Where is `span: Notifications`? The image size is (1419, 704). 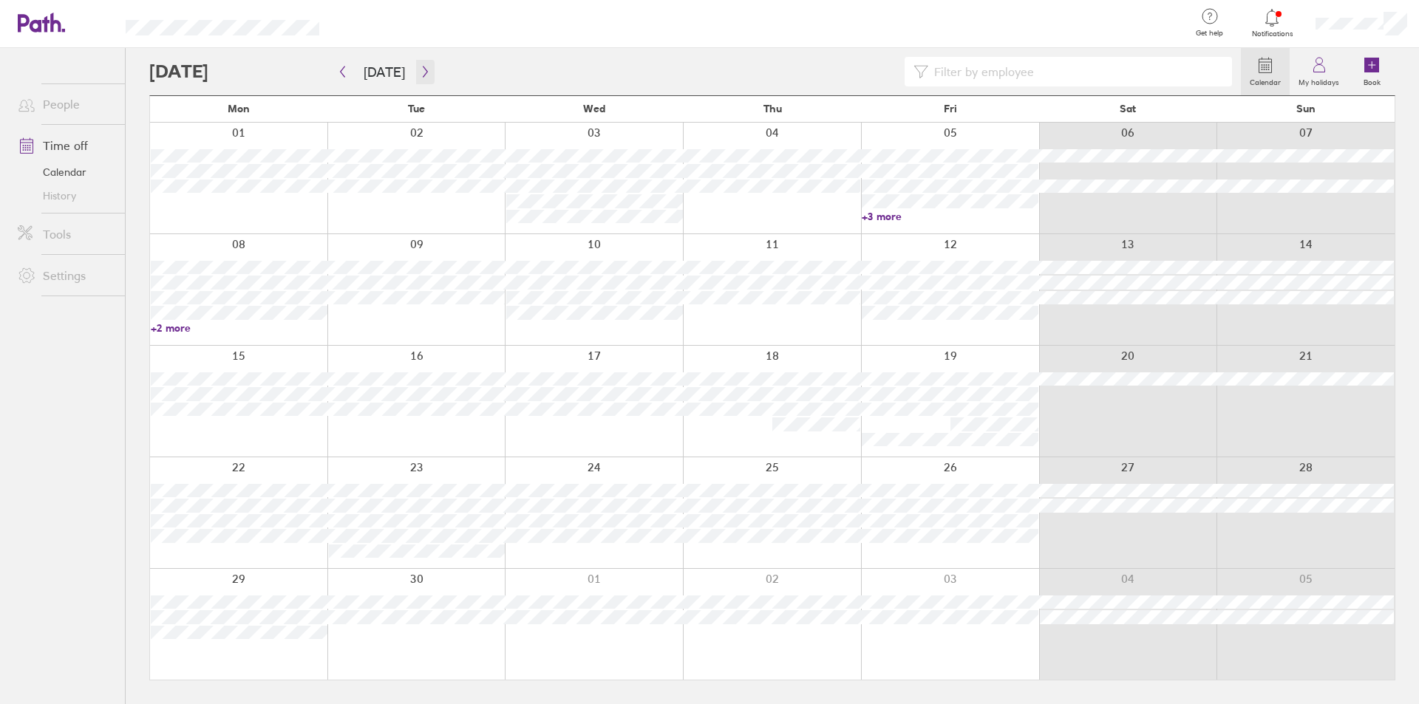
span: Notifications is located at coordinates (1272, 34).